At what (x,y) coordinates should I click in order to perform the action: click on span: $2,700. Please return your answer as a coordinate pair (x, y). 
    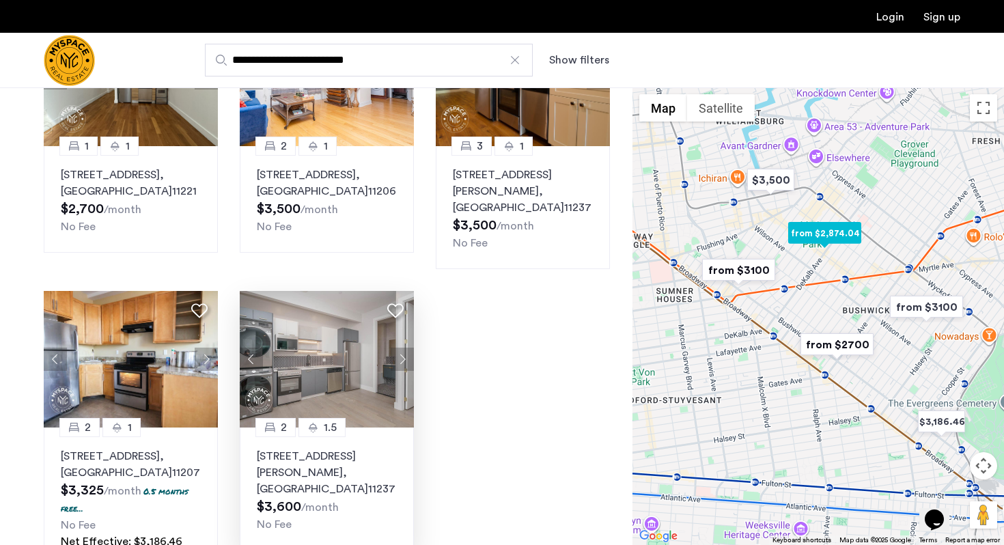
    Looking at the image, I should click on (82, 209).